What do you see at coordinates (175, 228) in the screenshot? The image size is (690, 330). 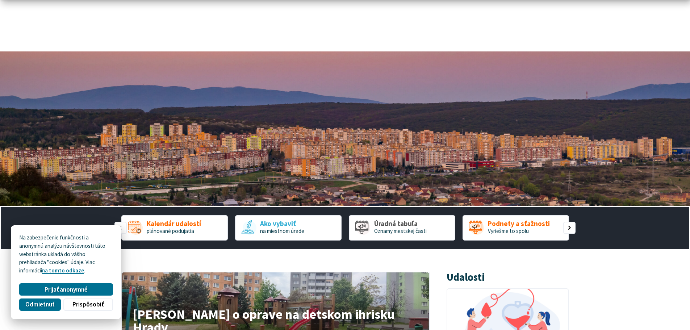 I see `div: 1 / 5` at bounding box center [175, 228].